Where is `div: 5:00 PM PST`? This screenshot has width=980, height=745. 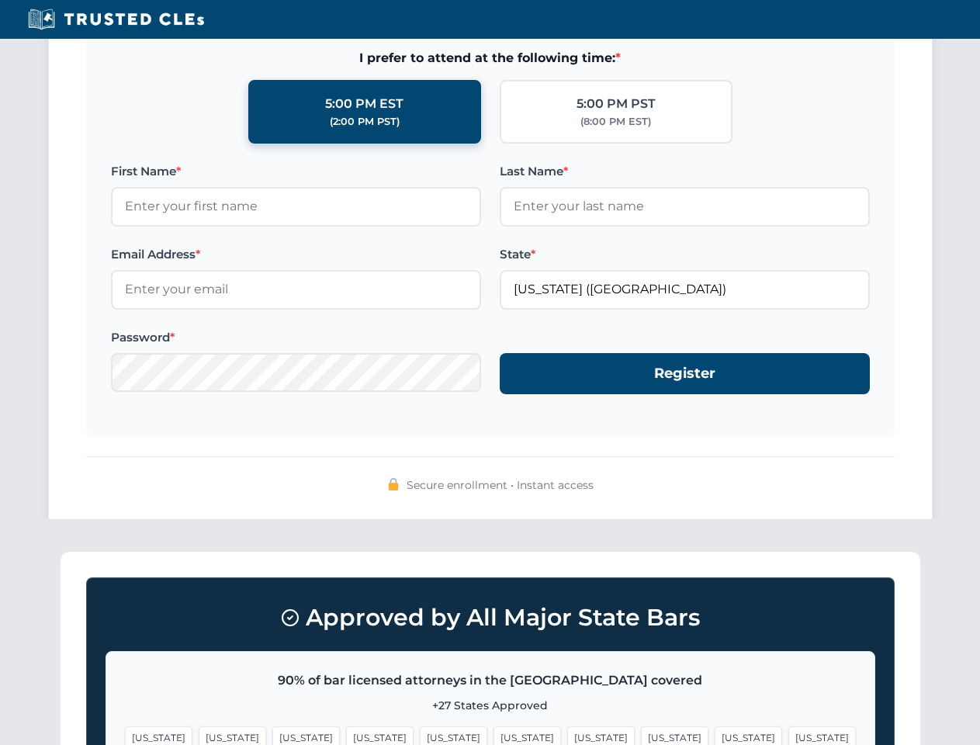 div: 5:00 PM PST is located at coordinates (616, 104).